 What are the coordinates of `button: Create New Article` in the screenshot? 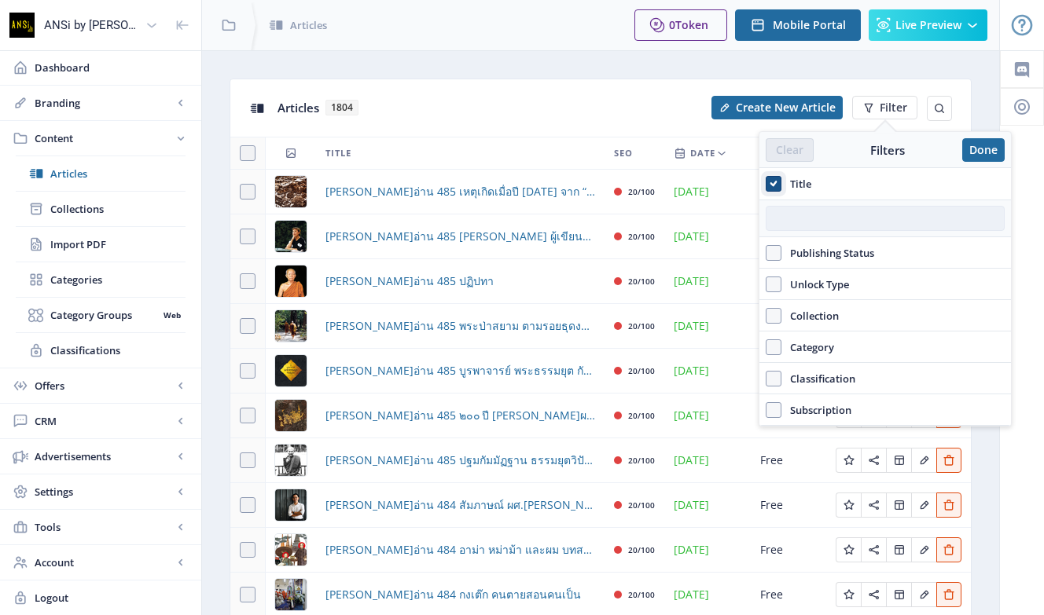 It's located at (776, 108).